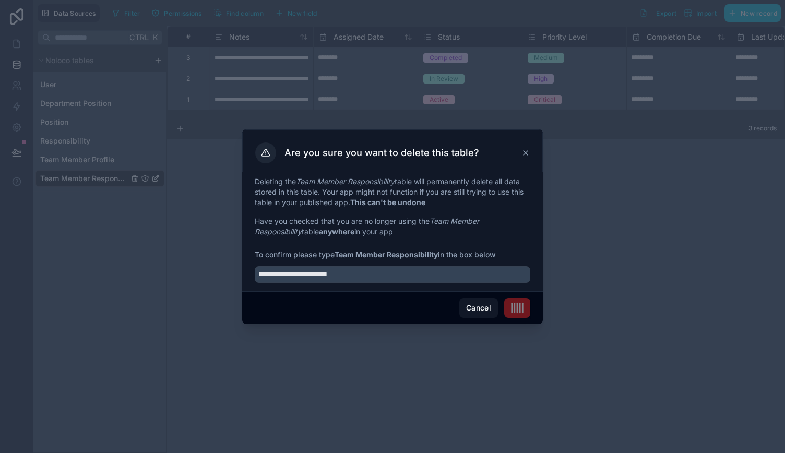 The image size is (785, 453). What do you see at coordinates (393, 255) in the screenshot?
I see `span: To confirm please type in the box below` at bounding box center [393, 255].